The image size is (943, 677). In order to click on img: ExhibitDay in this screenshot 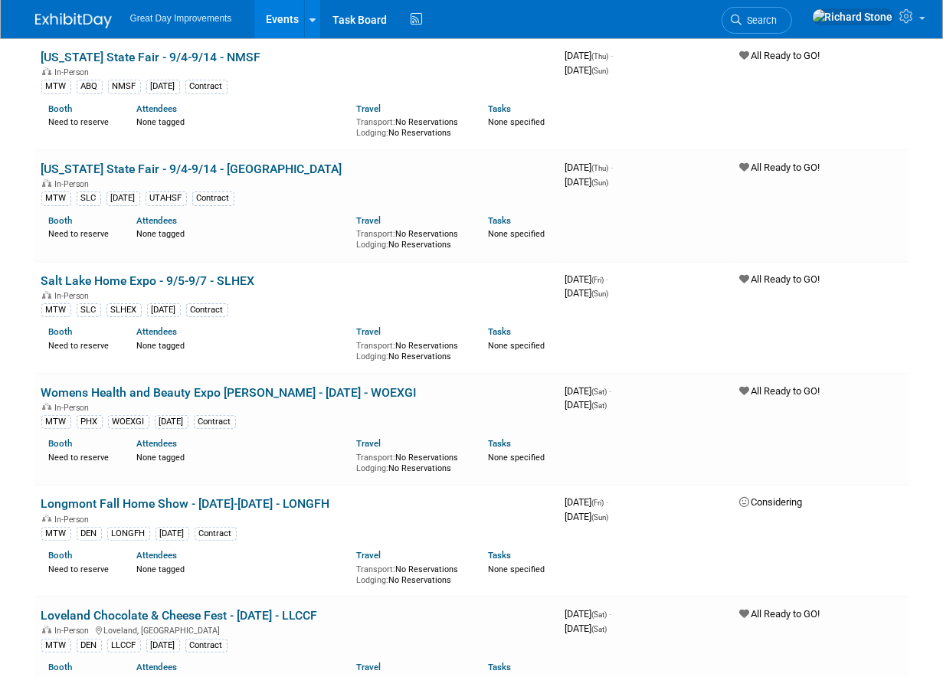, I will do `click(74, 21)`.